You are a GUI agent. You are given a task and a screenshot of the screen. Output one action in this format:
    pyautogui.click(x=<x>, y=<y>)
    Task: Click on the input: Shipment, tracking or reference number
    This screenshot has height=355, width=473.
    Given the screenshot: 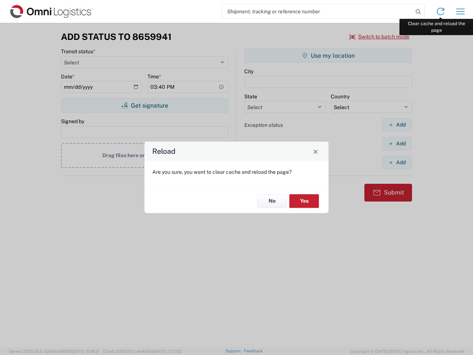 What is the action you would take?
    pyautogui.click(x=317, y=11)
    